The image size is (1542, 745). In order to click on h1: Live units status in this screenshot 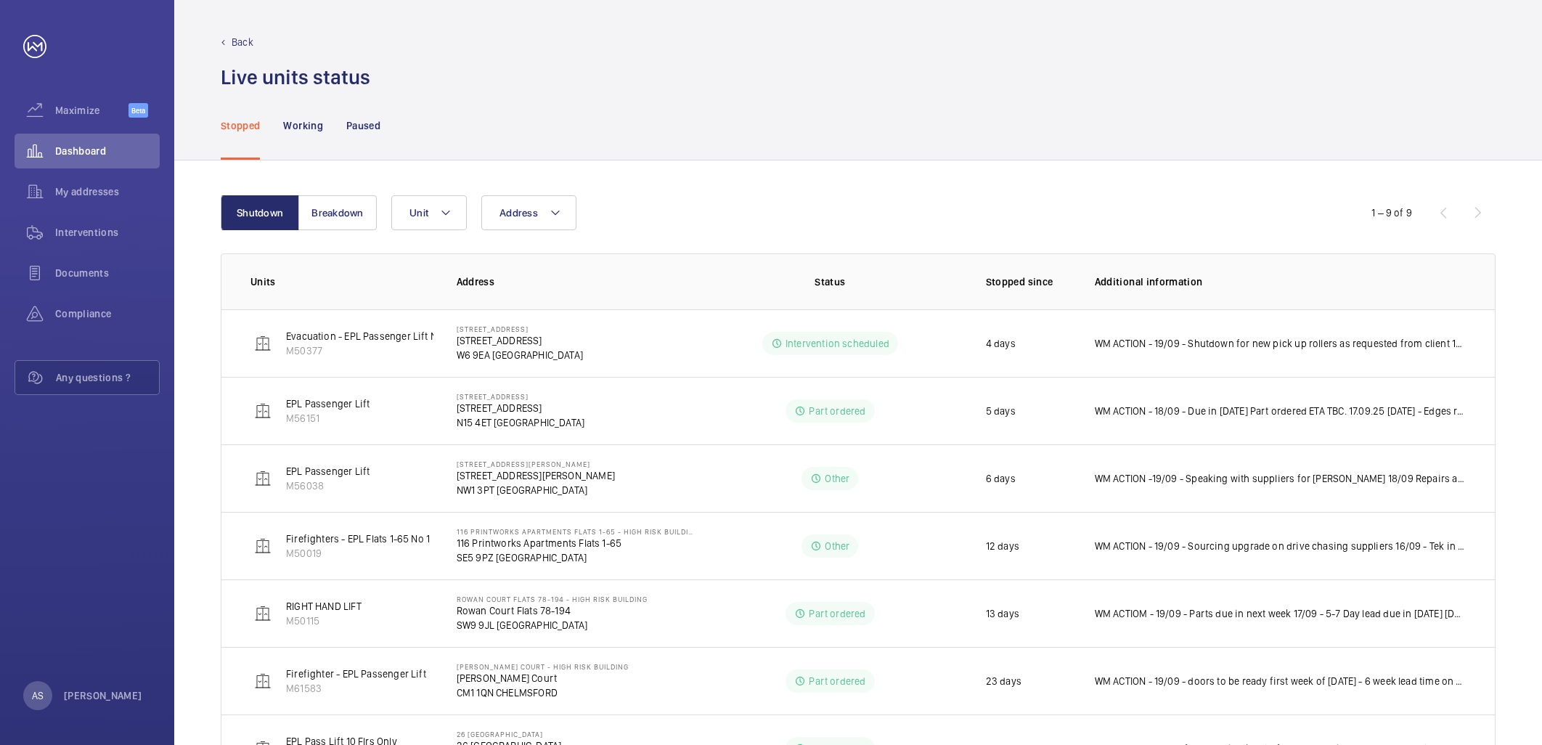, I will do `click(295, 77)`.